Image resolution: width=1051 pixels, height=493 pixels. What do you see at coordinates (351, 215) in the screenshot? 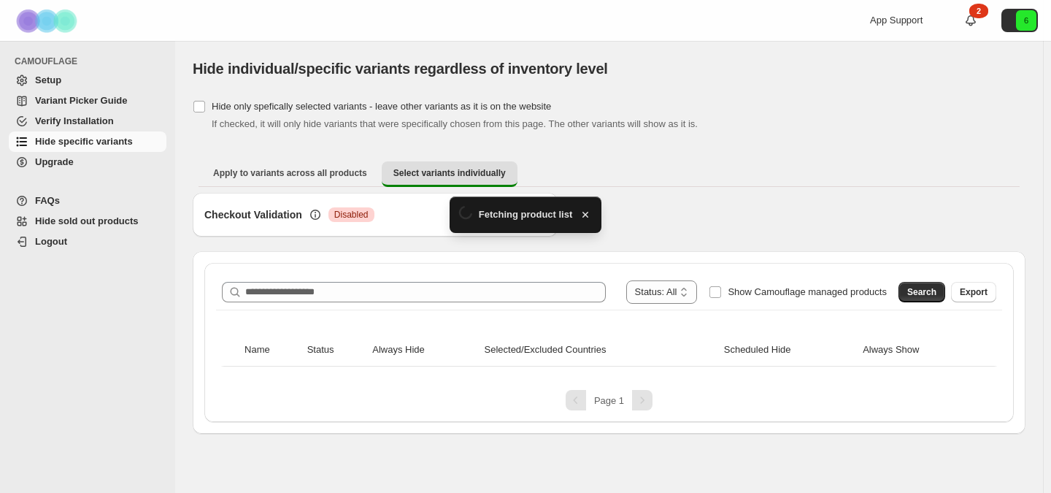
I see `span: Disabled` at bounding box center [351, 215].